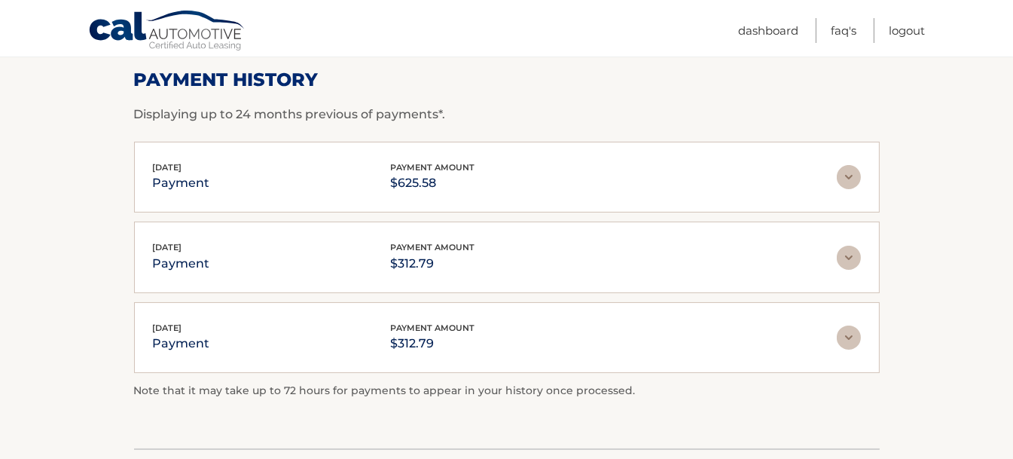 Image resolution: width=1013 pixels, height=459 pixels. I want to click on p: $625.58, so click(433, 183).